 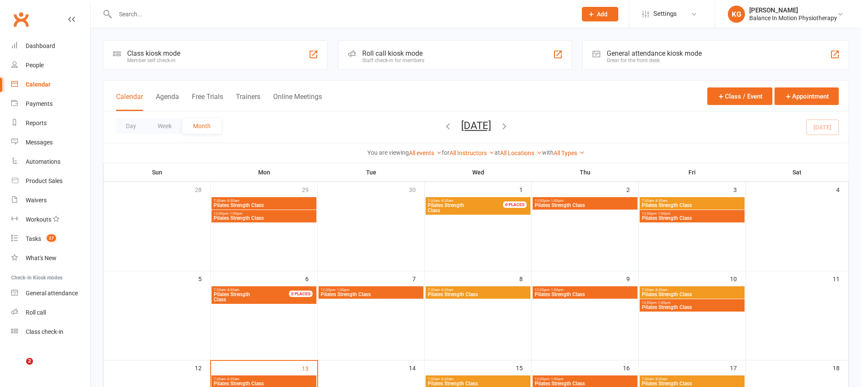 I want to click on a: Product Sales, so click(x=51, y=181).